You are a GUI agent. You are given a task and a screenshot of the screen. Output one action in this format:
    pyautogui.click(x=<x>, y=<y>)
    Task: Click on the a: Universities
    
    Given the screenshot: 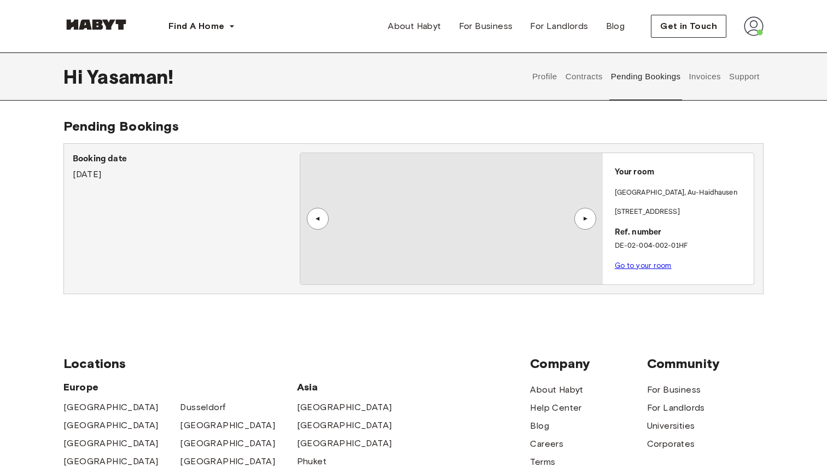 What is the action you would take?
    pyautogui.click(x=671, y=426)
    